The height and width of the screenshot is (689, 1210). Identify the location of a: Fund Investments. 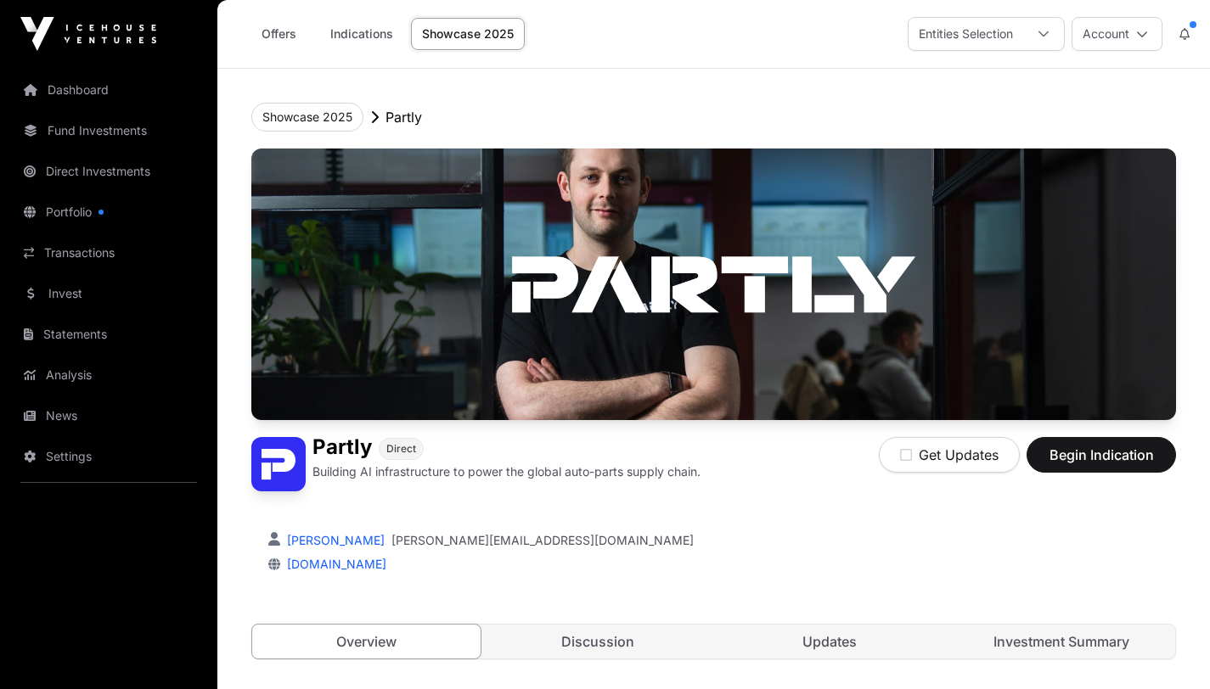
(109, 131).